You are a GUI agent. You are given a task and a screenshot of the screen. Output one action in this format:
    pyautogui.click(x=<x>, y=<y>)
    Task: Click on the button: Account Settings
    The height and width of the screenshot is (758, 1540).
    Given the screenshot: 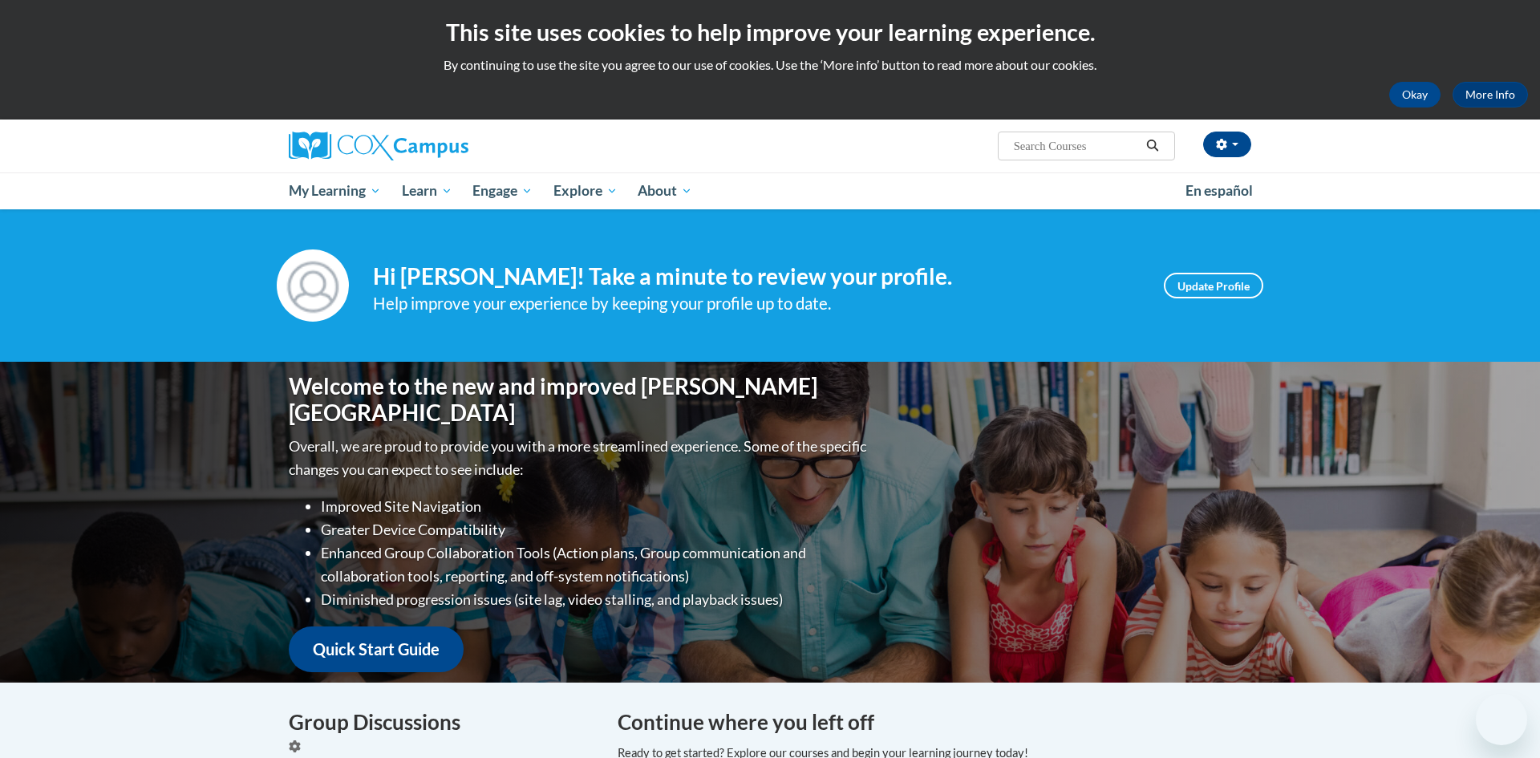 What is the action you would take?
    pyautogui.click(x=1227, y=144)
    